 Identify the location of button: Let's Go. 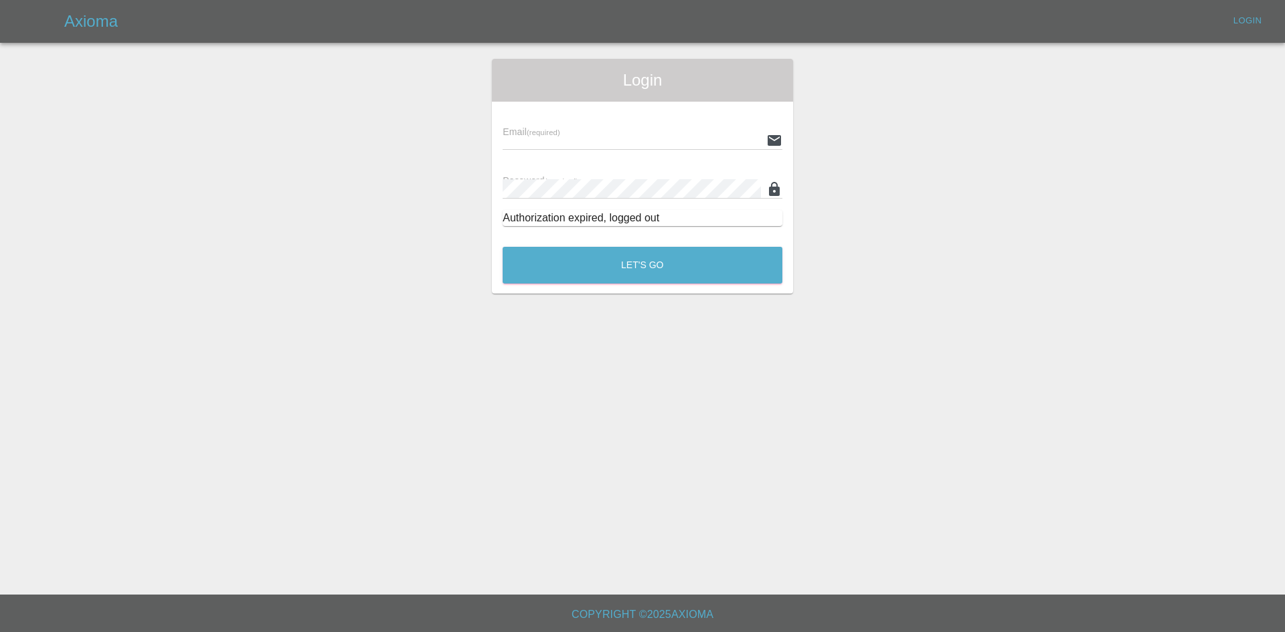
(642, 265).